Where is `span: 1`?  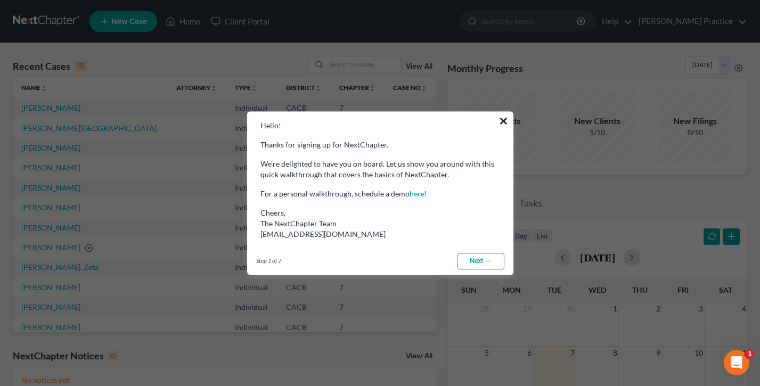 span: 1 is located at coordinates (750, 354).